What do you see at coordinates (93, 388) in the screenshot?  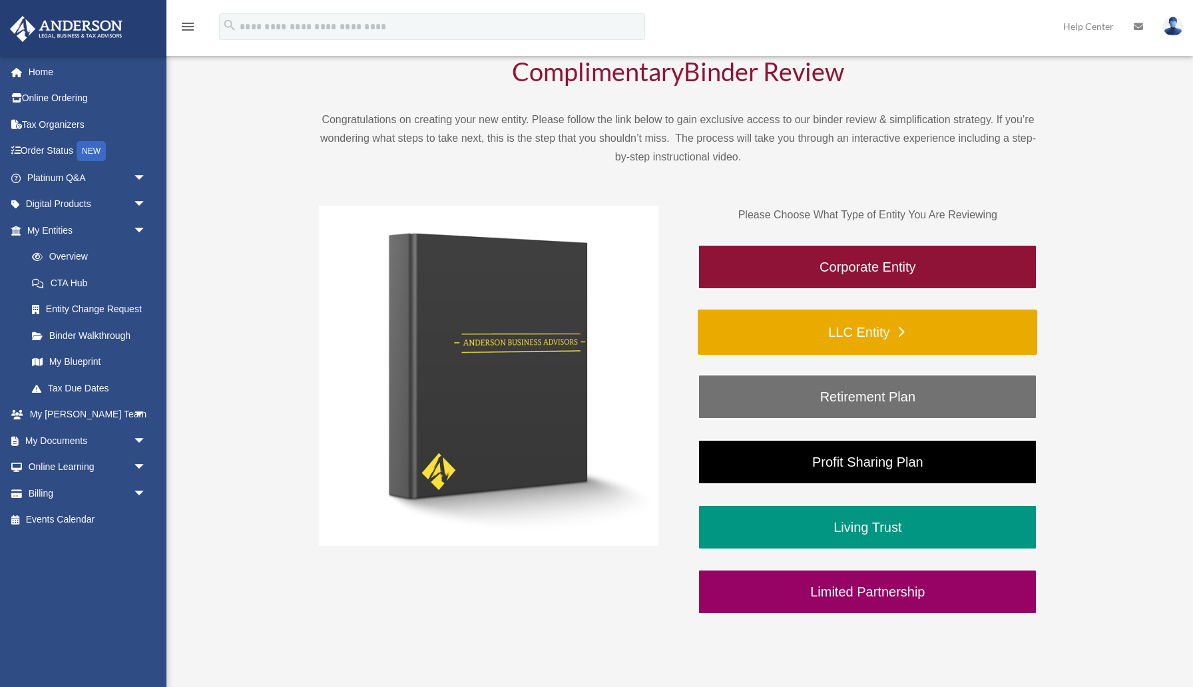 I see `a: Tax Due Dates` at bounding box center [93, 388].